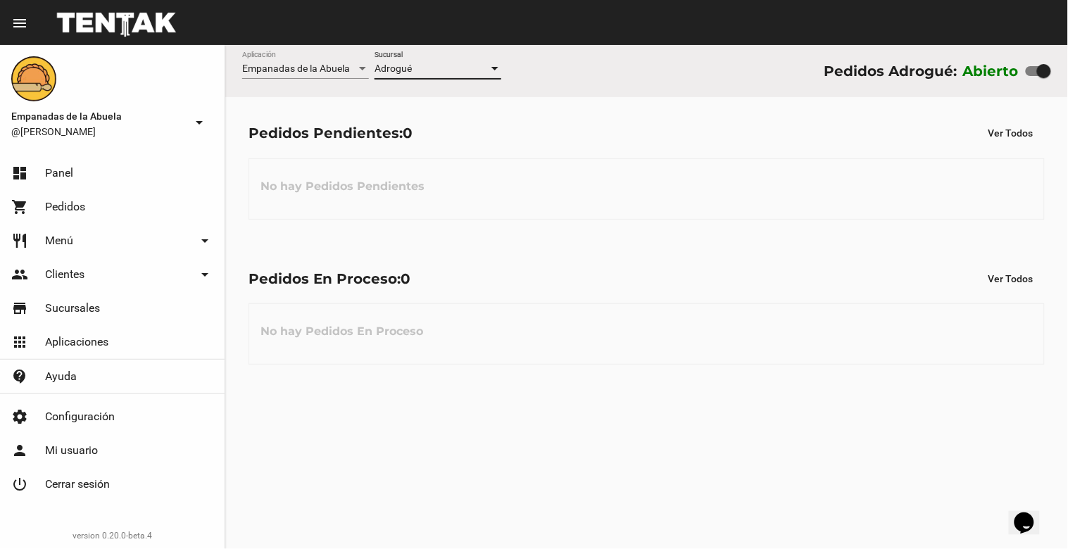 Image resolution: width=1068 pixels, height=549 pixels. I want to click on span: Pedidos, so click(65, 207).